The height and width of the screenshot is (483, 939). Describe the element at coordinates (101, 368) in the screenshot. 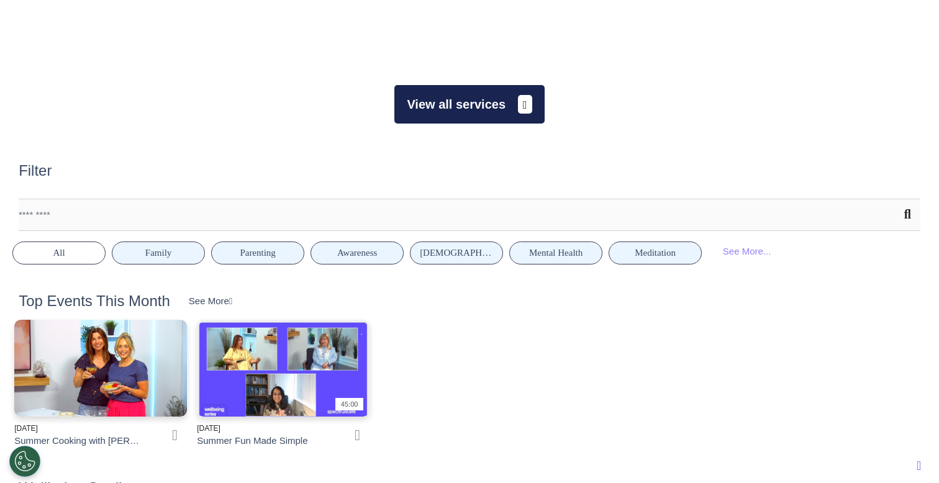

I see `img: clare+and+ais.png` at that location.